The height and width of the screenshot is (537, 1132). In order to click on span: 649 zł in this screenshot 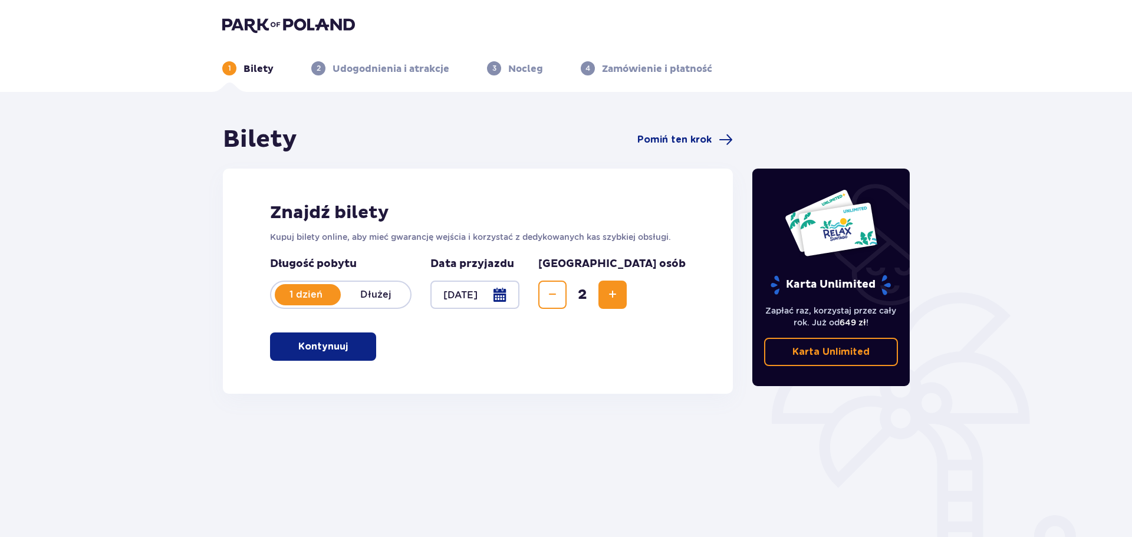, I will do `click(853, 323)`.